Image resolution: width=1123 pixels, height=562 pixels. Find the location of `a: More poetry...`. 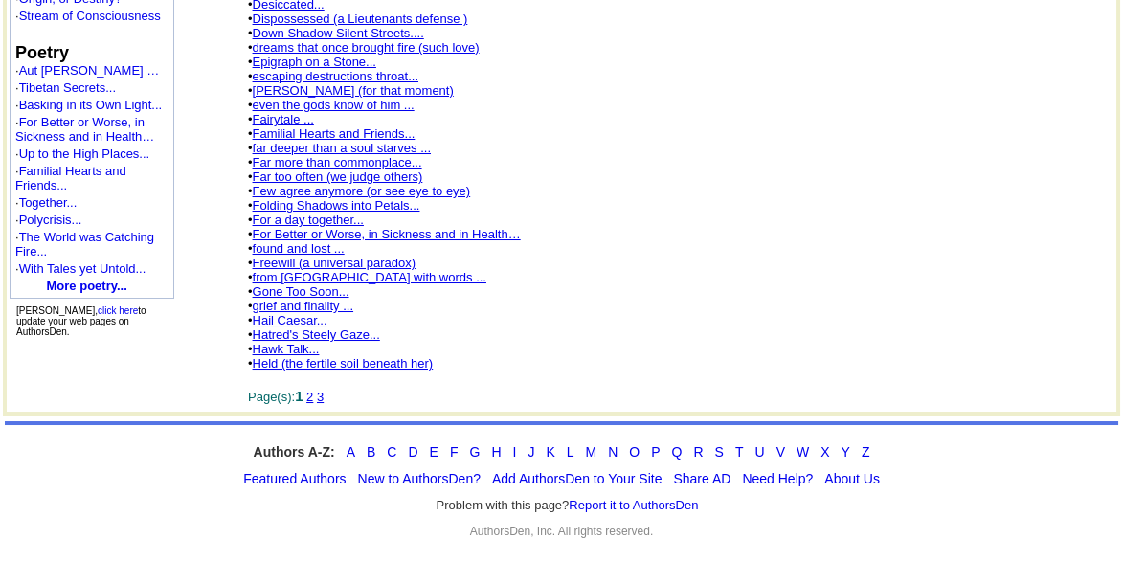

a: More poetry... is located at coordinates (87, 285).